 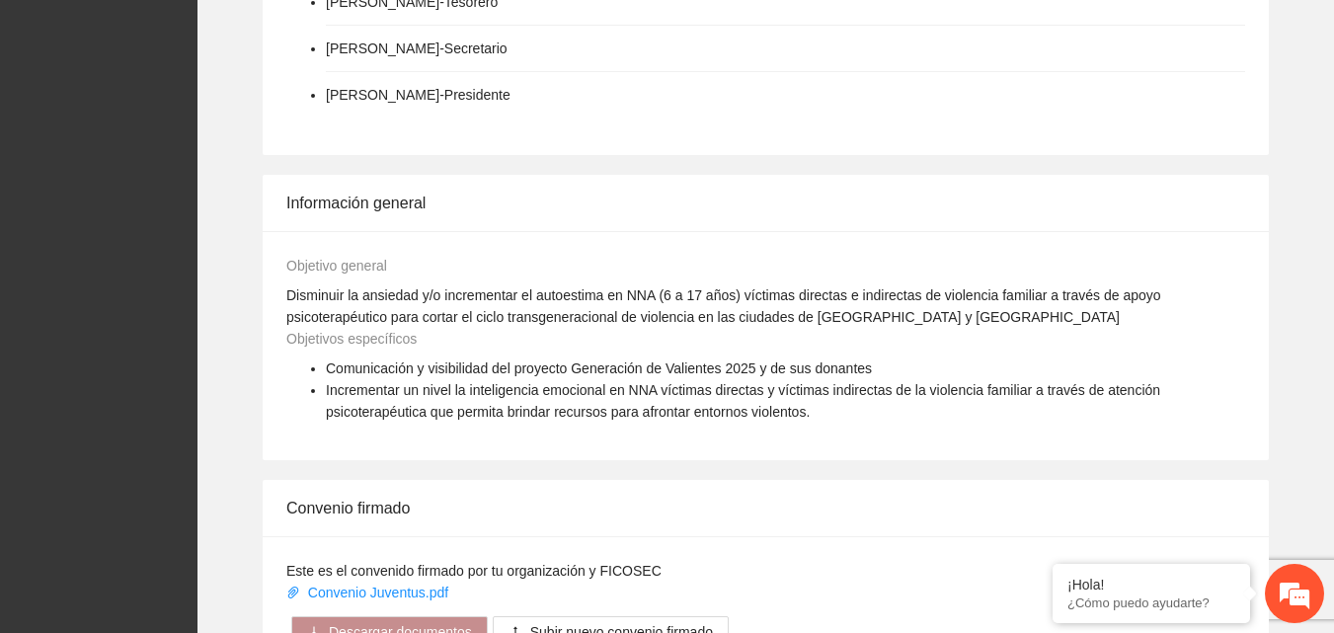 I want to click on span: Objetivo general, so click(x=337, y=266).